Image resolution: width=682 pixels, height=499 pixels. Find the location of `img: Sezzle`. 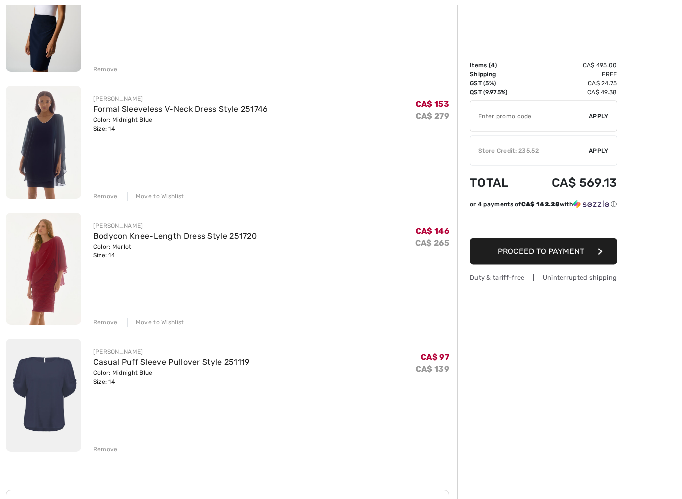

img: Sezzle is located at coordinates (591, 204).